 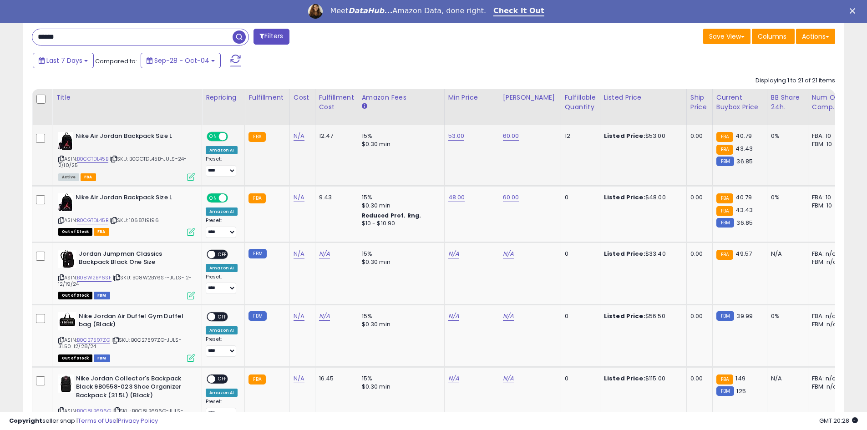 I want to click on button: Last 7 Days, so click(x=63, y=61).